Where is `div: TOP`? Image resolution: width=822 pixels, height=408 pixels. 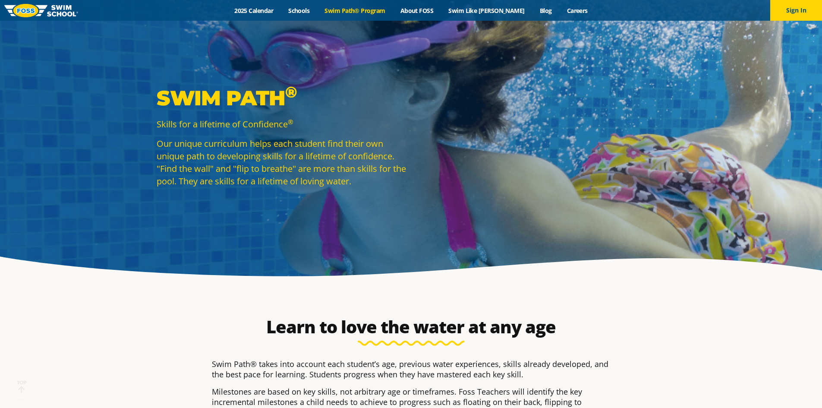
div: TOP is located at coordinates (22, 386).